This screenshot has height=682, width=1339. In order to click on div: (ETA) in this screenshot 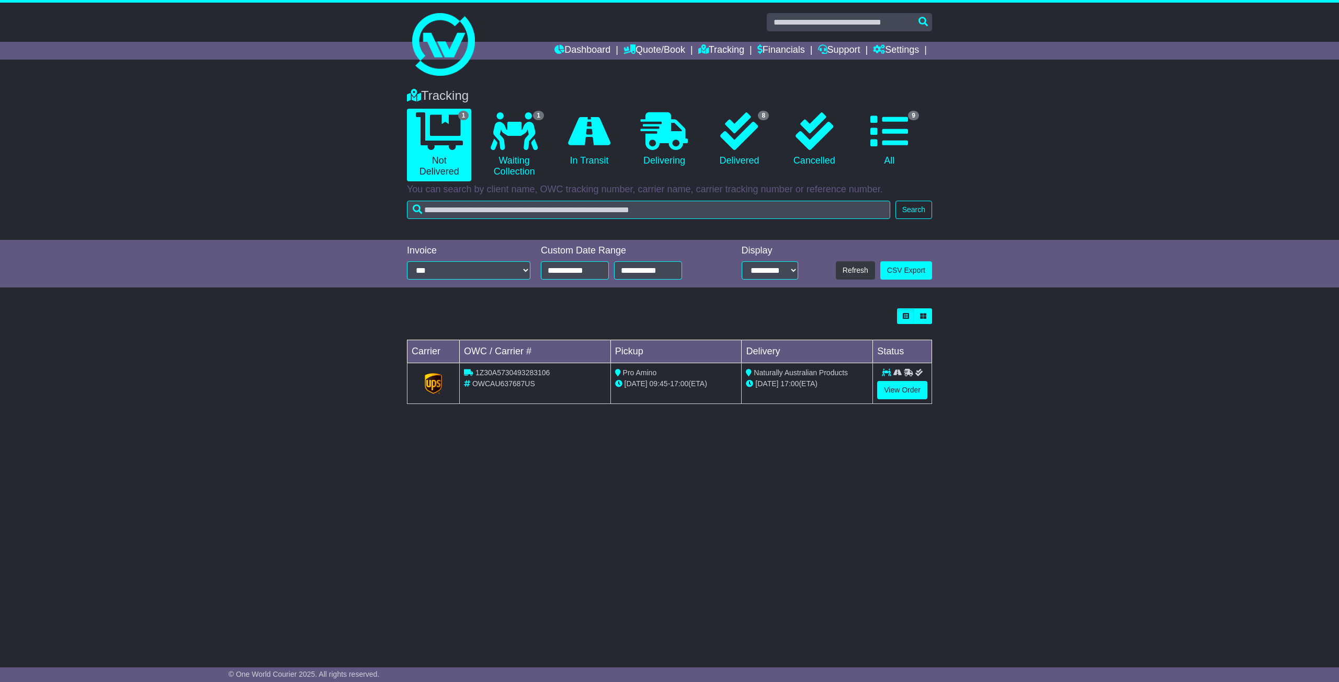, I will do `click(807, 384)`.